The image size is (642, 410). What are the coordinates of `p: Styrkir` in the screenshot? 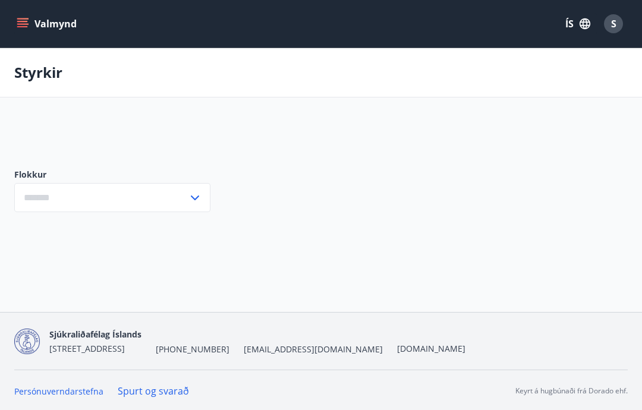 It's located at (38, 73).